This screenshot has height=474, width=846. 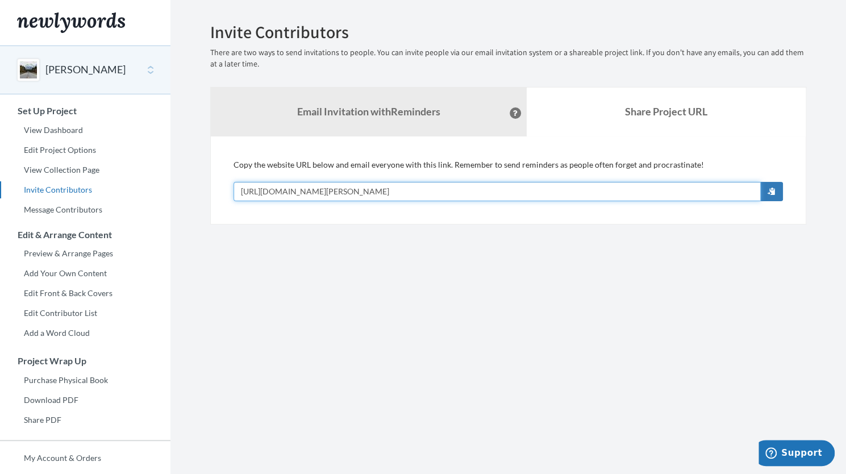 I want to click on h3: Edit & Arrange Content, so click(x=85, y=235).